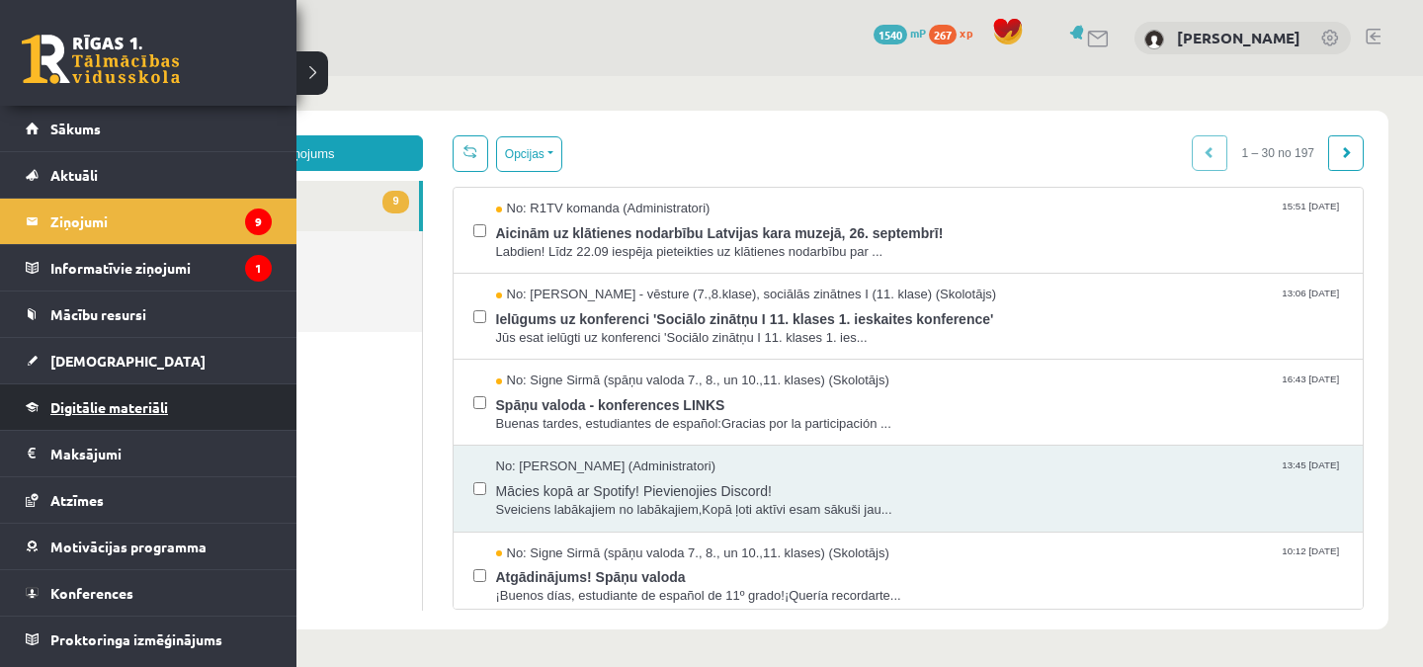 The height and width of the screenshot is (667, 1423). Describe the element at coordinates (965, 33) in the screenshot. I see `span: xp` at that location.